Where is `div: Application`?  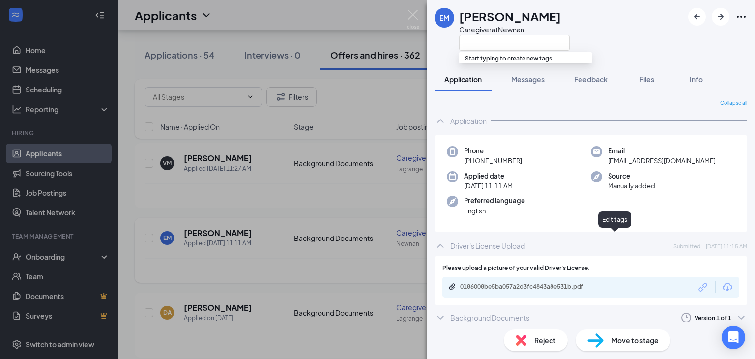 div: Application is located at coordinates (469, 121).